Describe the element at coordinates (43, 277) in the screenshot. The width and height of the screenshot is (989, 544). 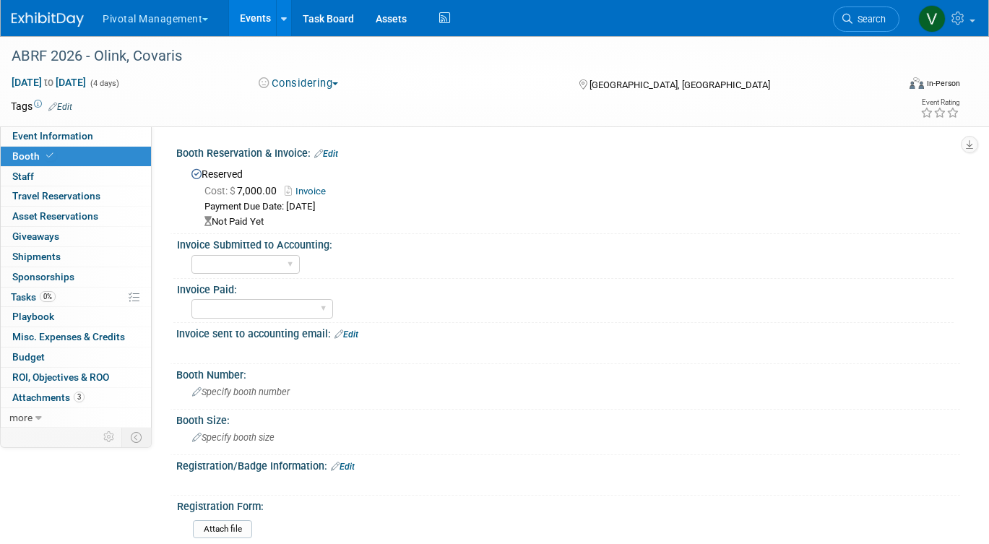
I see `span: Sponsorships` at that location.